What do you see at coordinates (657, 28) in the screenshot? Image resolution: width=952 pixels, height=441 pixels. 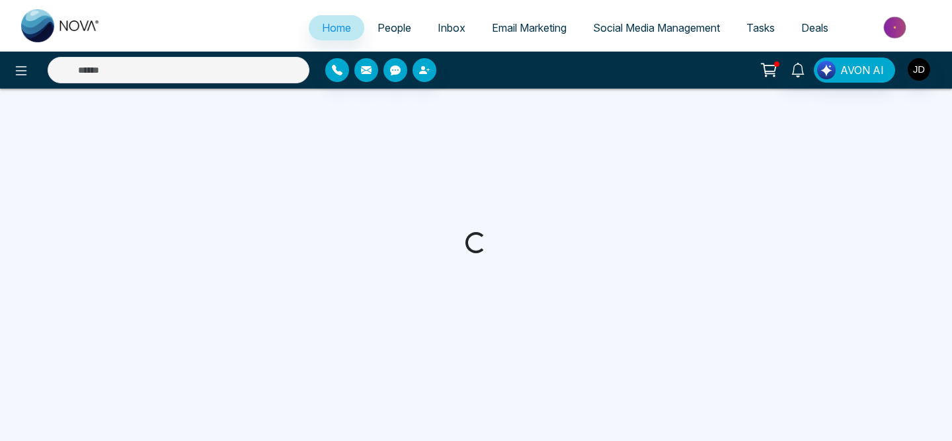 I see `a: Social Media Management` at bounding box center [657, 28].